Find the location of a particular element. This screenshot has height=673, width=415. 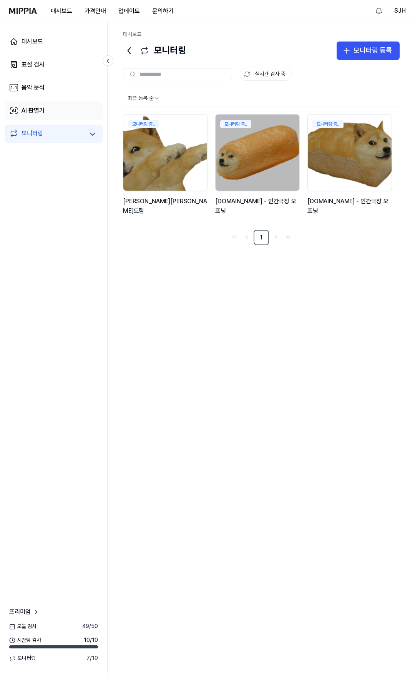

nav: pagination is located at coordinates (261, 237).